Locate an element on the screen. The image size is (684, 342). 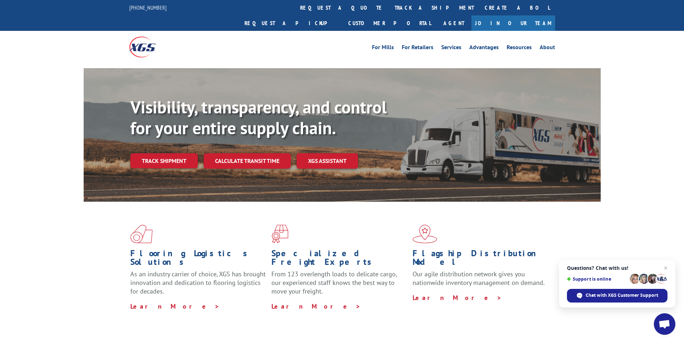
a: For Mills is located at coordinates (383, 48).